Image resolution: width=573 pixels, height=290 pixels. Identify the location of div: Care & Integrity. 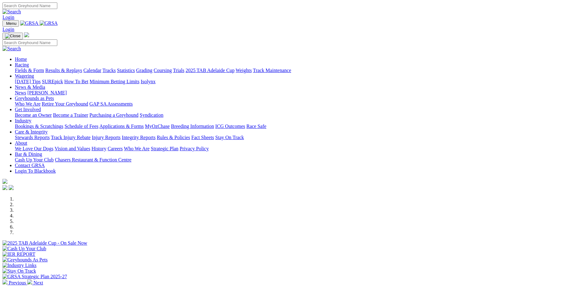
(293, 137).